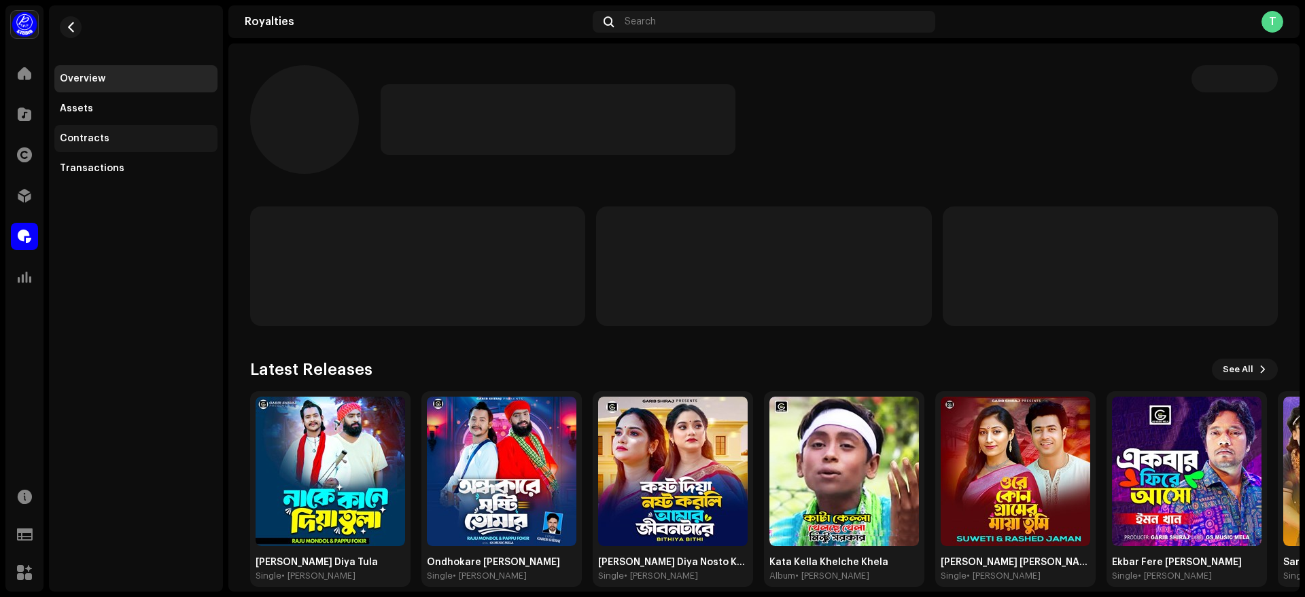 The image size is (1305, 597). I want to click on div: Overview, so click(82, 79).